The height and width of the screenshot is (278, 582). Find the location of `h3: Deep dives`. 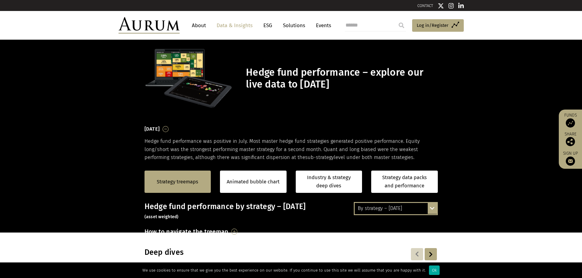

h3: Deep dives is located at coordinates (252, 252).